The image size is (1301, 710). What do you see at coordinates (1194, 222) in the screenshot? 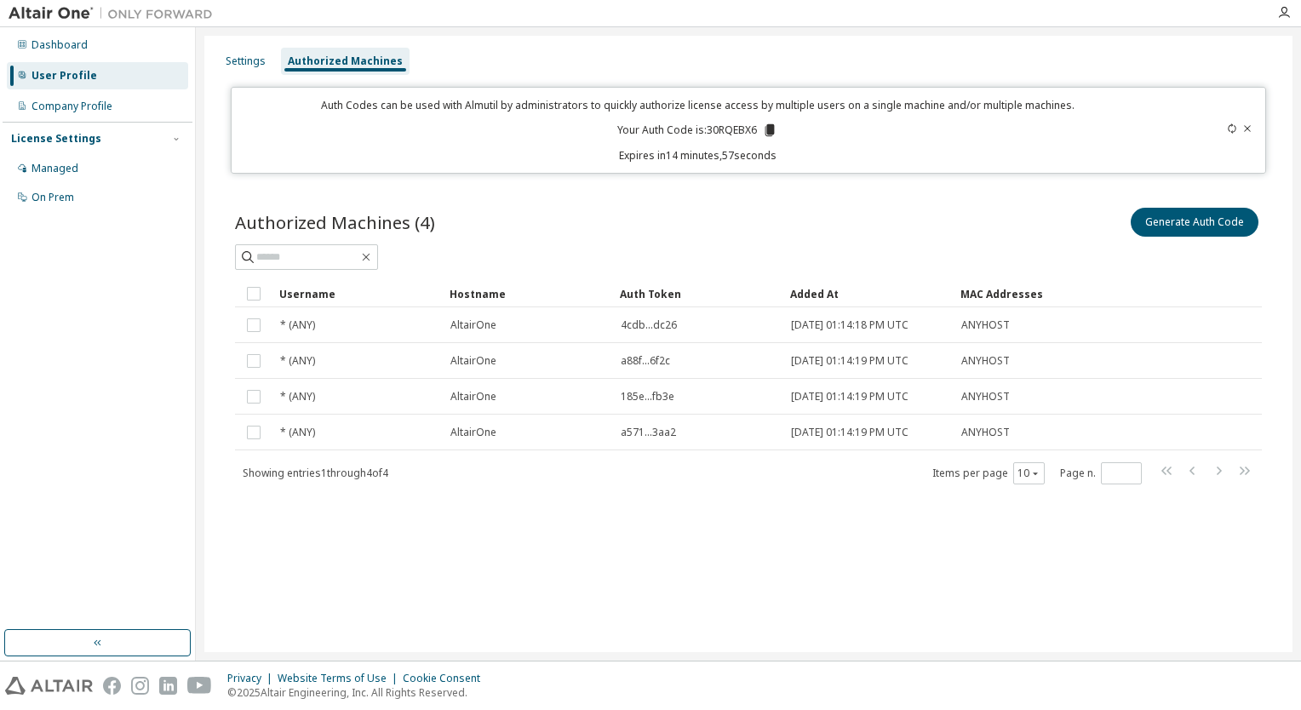
I see `button: Generate Auth Code` at bounding box center [1194, 222].